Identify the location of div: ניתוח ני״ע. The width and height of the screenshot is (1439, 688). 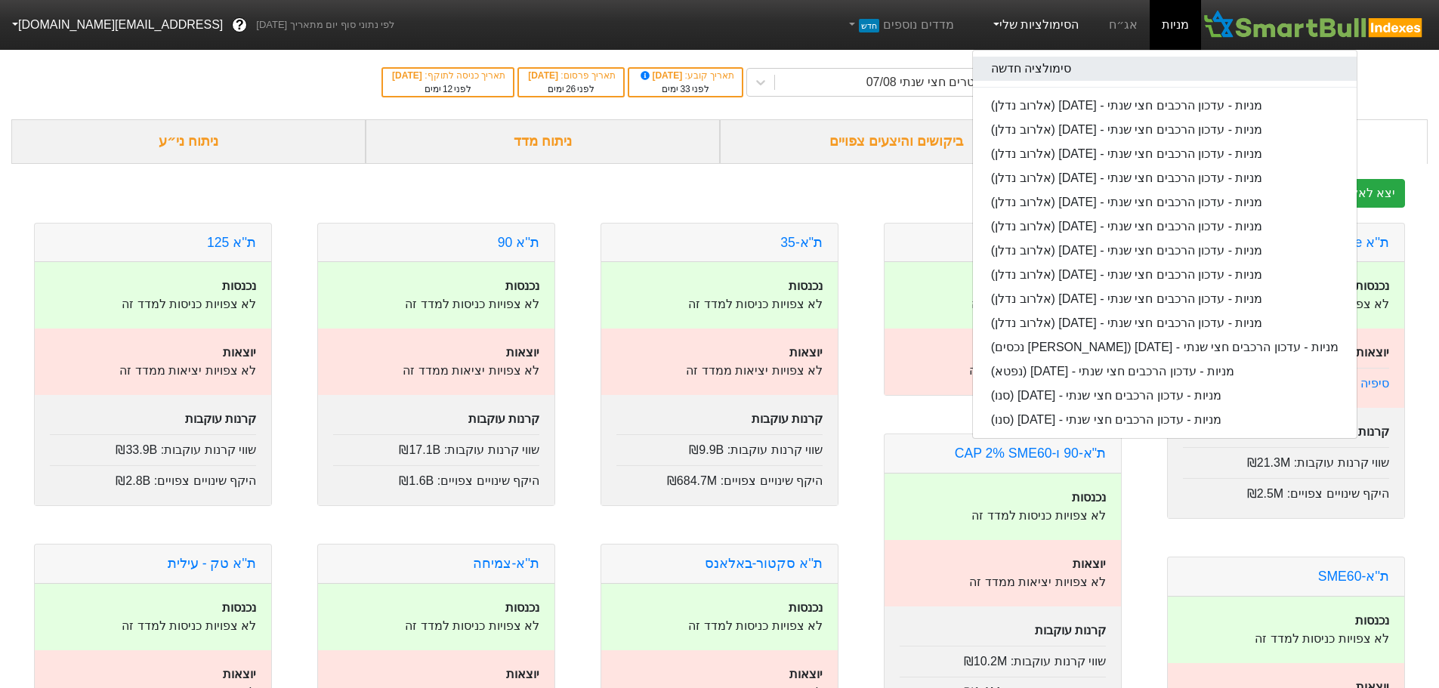
(188, 141).